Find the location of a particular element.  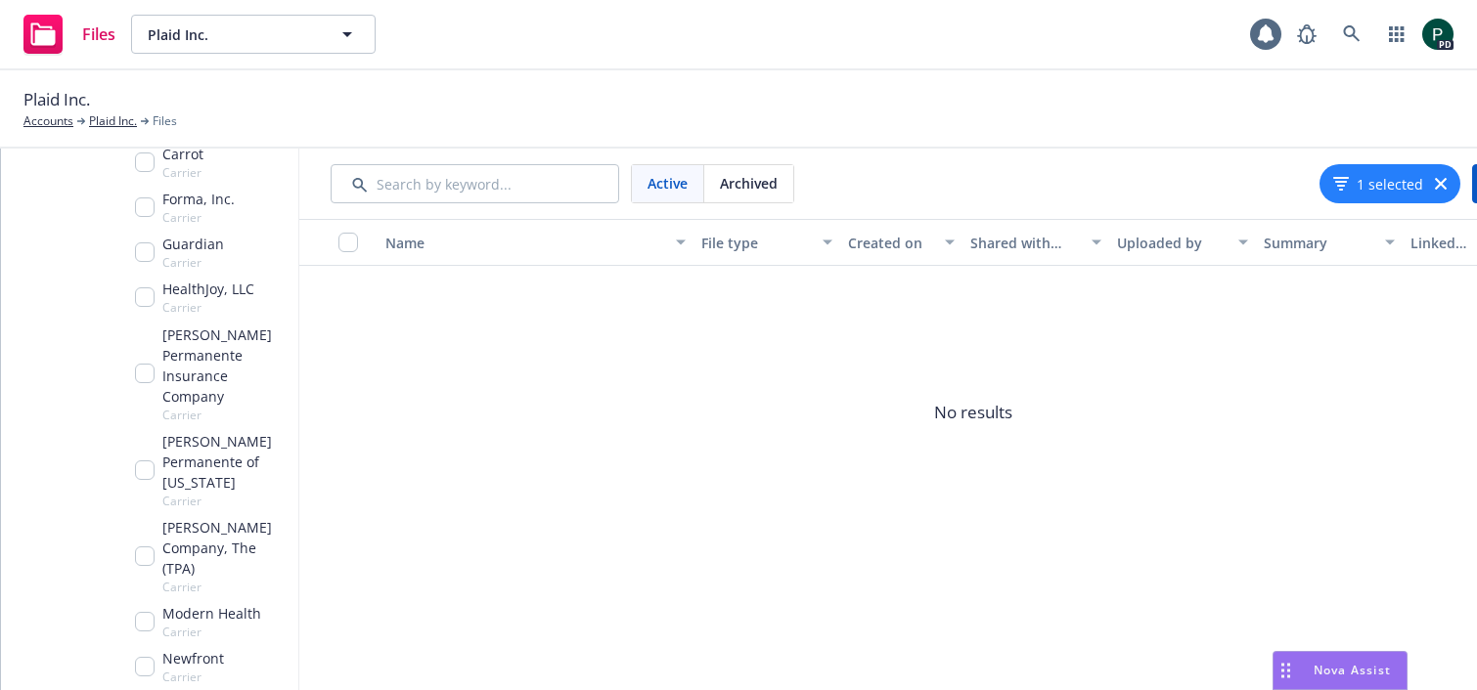

a: Accounts is located at coordinates (48, 121).